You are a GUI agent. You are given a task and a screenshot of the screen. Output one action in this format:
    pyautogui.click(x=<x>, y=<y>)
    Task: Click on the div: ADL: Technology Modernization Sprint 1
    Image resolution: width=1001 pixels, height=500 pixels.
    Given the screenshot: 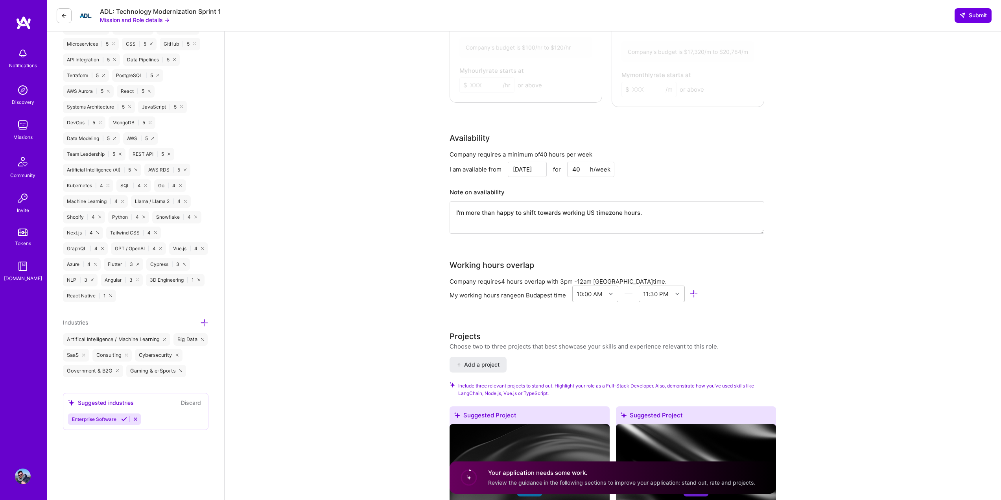 What is the action you would take?
    pyautogui.click(x=161, y=11)
    